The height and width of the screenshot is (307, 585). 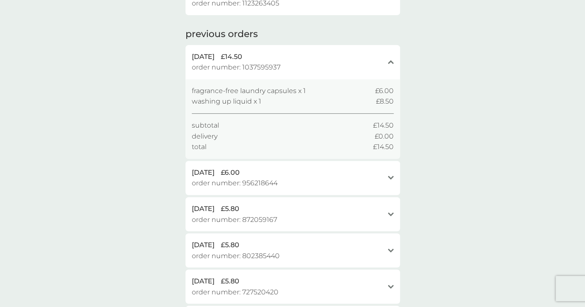 What do you see at coordinates (205, 125) in the screenshot?
I see `span: subtotal` at bounding box center [205, 125].